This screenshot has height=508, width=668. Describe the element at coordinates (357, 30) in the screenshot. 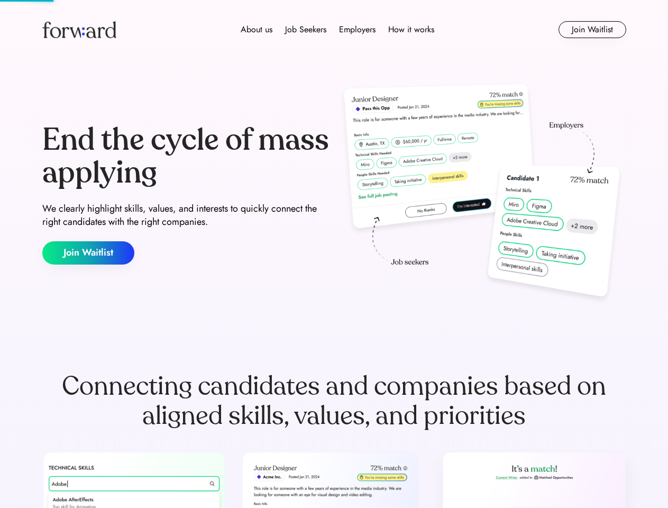

I see `div: Employers` at that location.